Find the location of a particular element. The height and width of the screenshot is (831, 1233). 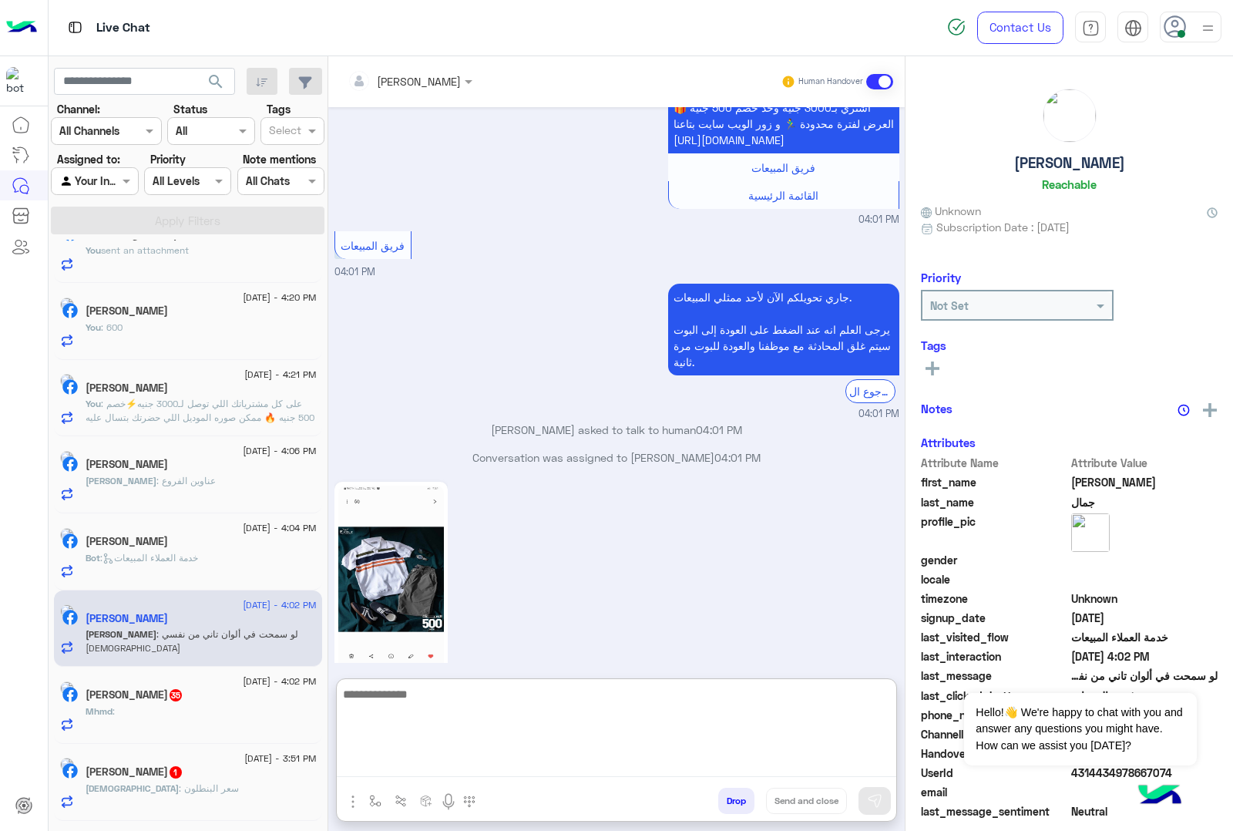

span: 0 is located at coordinates (1144, 811).